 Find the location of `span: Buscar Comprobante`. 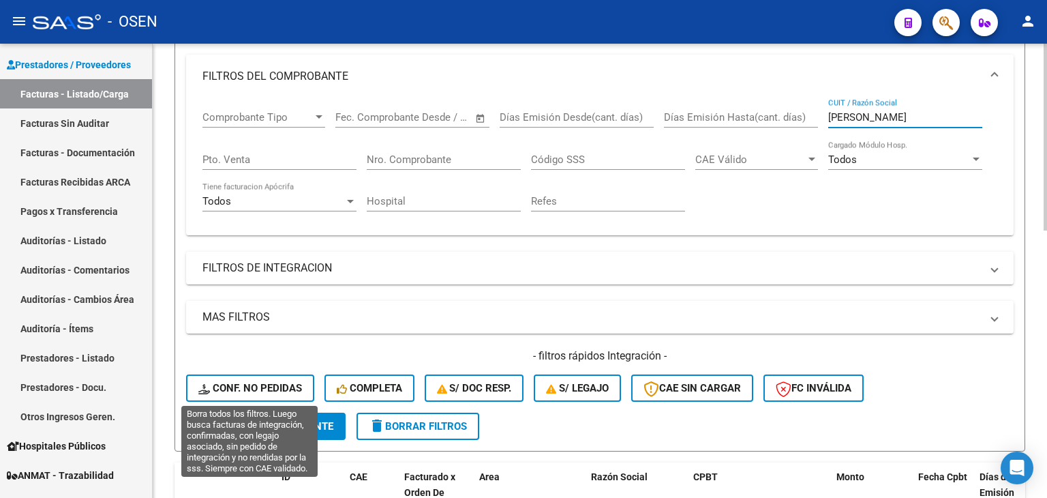

span: Buscar Comprobante is located at coordinates (266, 426).